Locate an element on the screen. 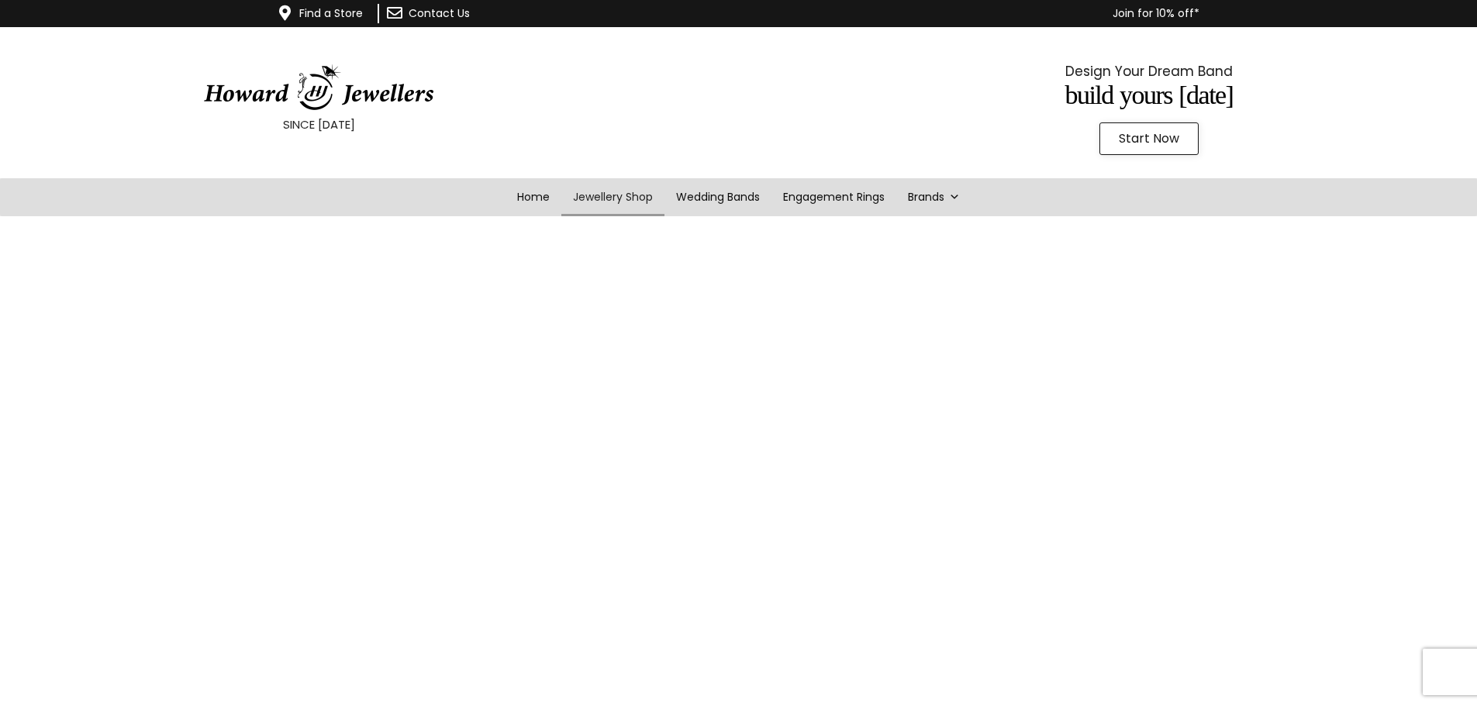  a: Find a Store is located at coordinates (331, 13).